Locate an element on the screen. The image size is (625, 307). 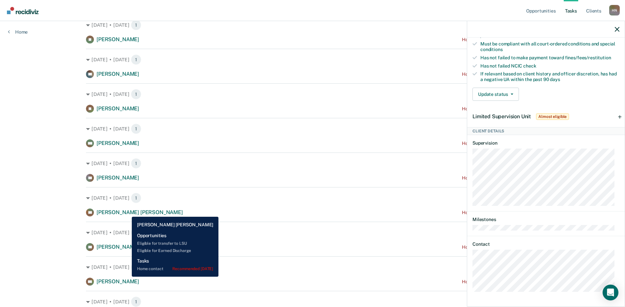
div: H N is located at coordinates (614, 10).